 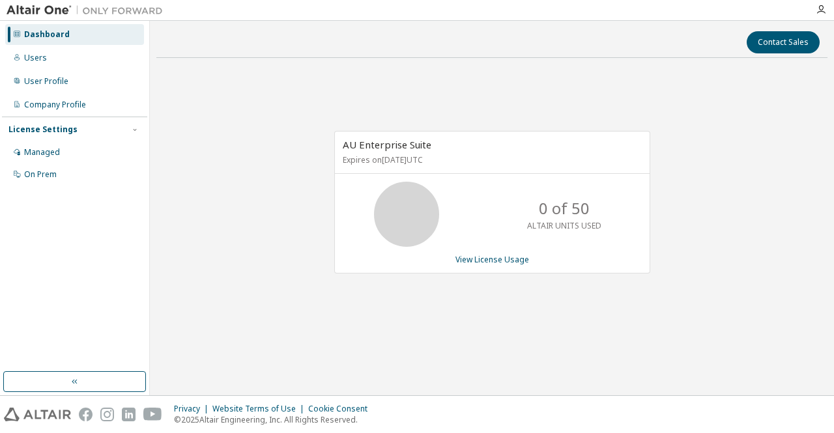 What do you see at coordinates (40, 175) in the screenshot?
I see `div: On Prem` at bounding box center [40, 175].